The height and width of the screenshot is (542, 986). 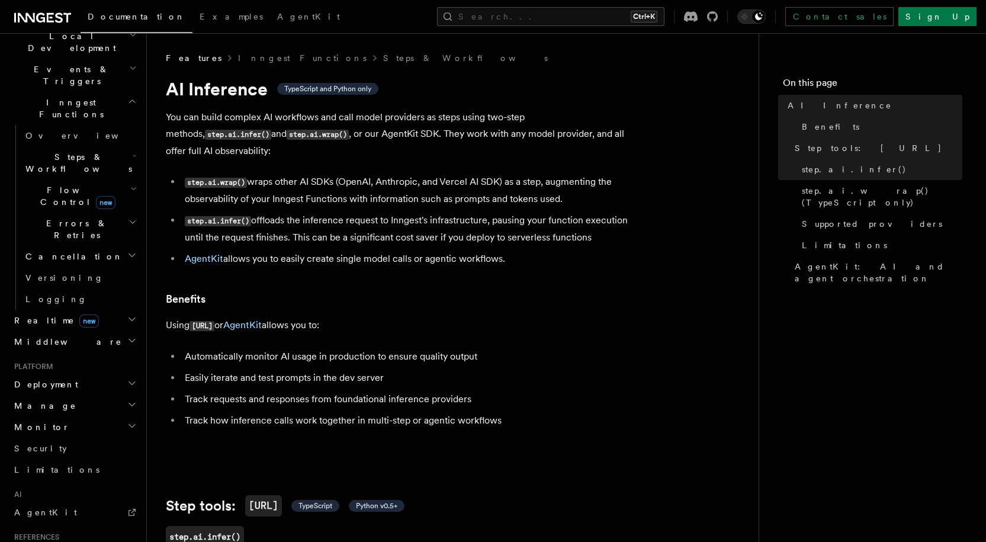 What do you see at coordinates (410, 420) in the screenshot?
I see `li: Track how inference calls work together in multi-step or agentic workflows` at bounding box center [410, 420].